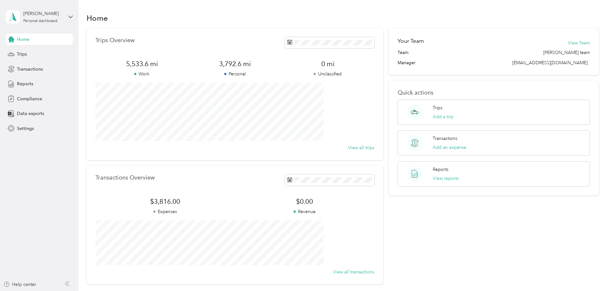 This screenshot has height=291, width=610. I want to click on span: Transactions, so click(30, 69).